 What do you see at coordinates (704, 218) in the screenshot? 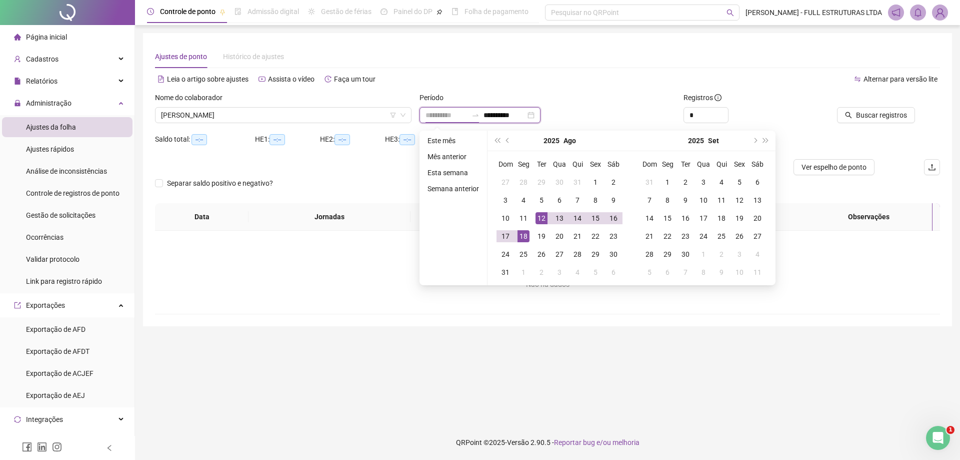
I see `td: 2025-09-17` at bounding box center [704, 218].